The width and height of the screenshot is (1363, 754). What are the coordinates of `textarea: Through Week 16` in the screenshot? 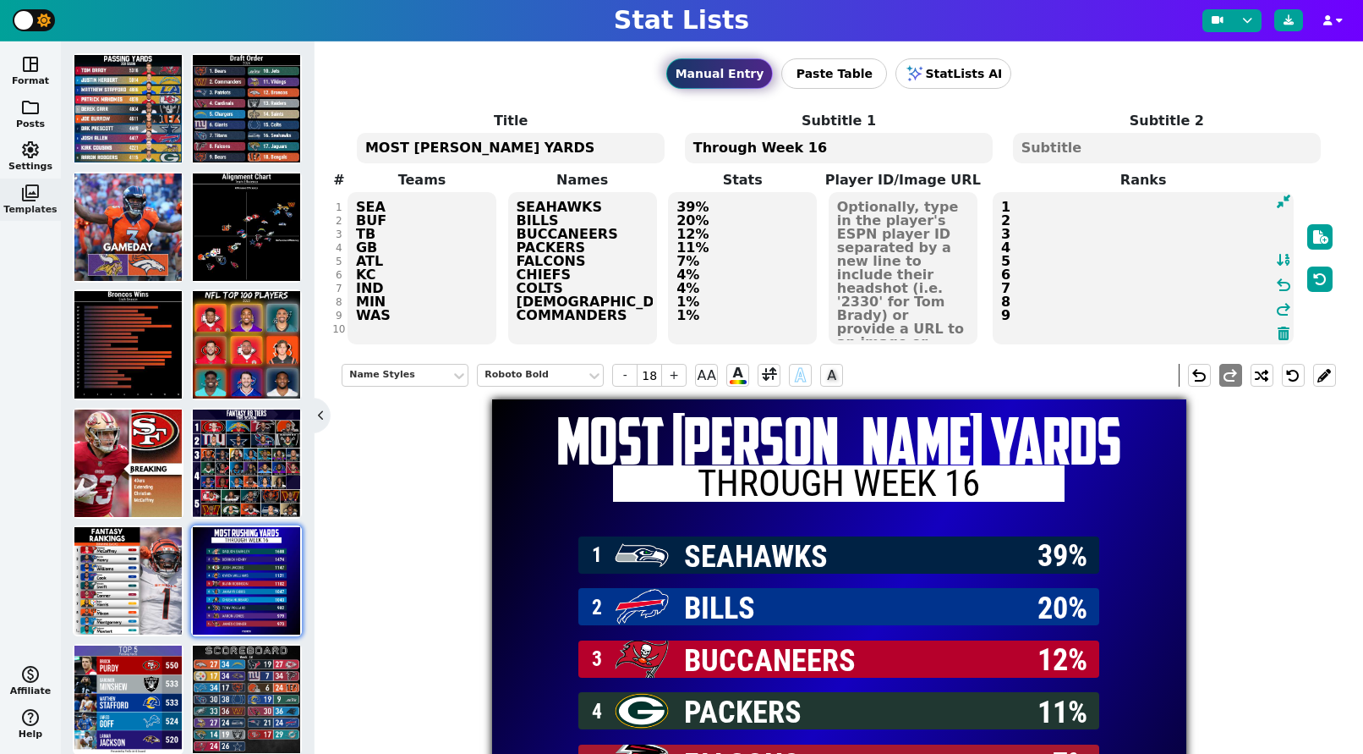 It's located at (839, 148).